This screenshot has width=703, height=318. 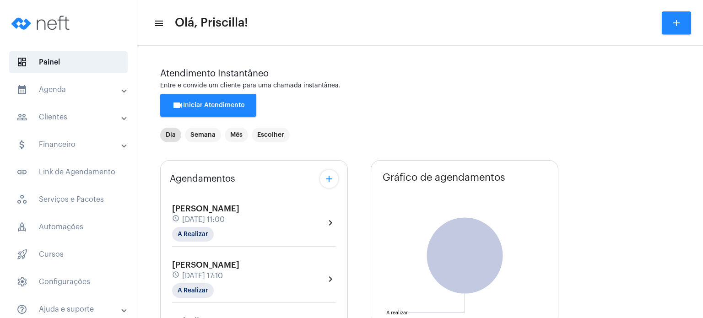 I want to click on span: Automações, so click(x=68, y=227).